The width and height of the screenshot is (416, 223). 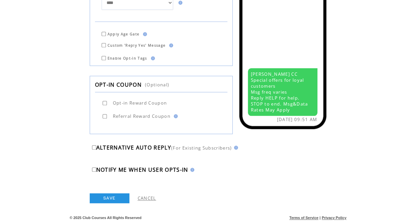 What do you see at coordinates (201, 148) in the screenshot?
I see `span: (For Existing Subscribers)` at bounding box center [201, 148].